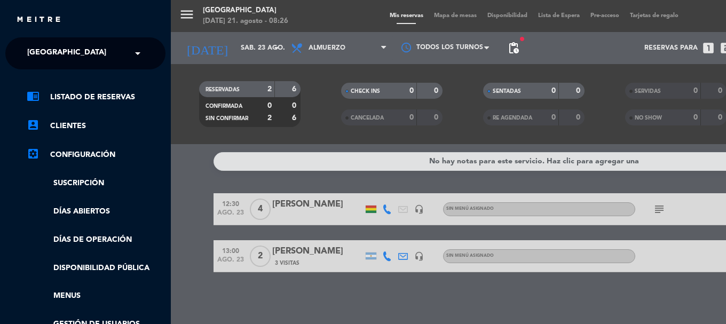  Describe the element at coordinates (38, 20) in the screenshot. I see `img: MEITRE` at that location.